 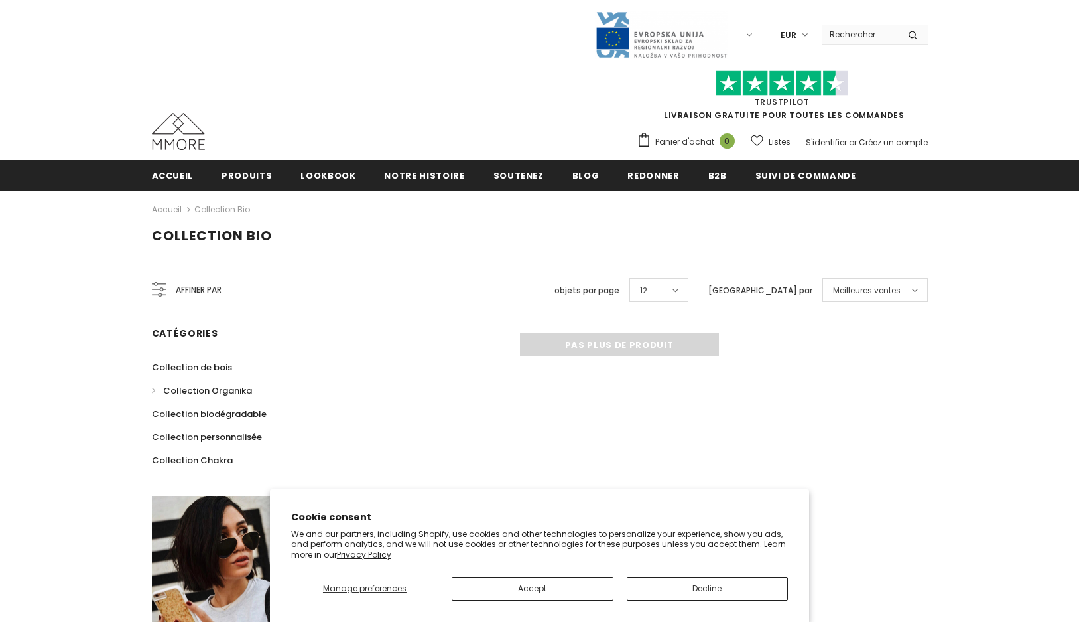 What do you see at coordinates (209, 413) in the screenshot?
I see `span: Collection biodégradable` at bounding box center [209, 413].